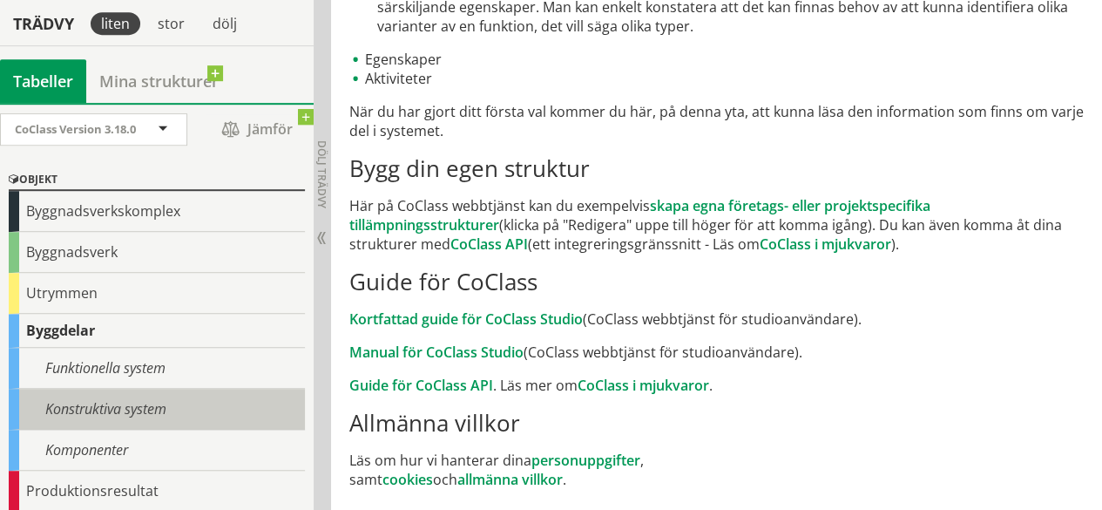  Describe the element at coordinates (225, 24) in the screenshot. I see `div: dölj` at that location.